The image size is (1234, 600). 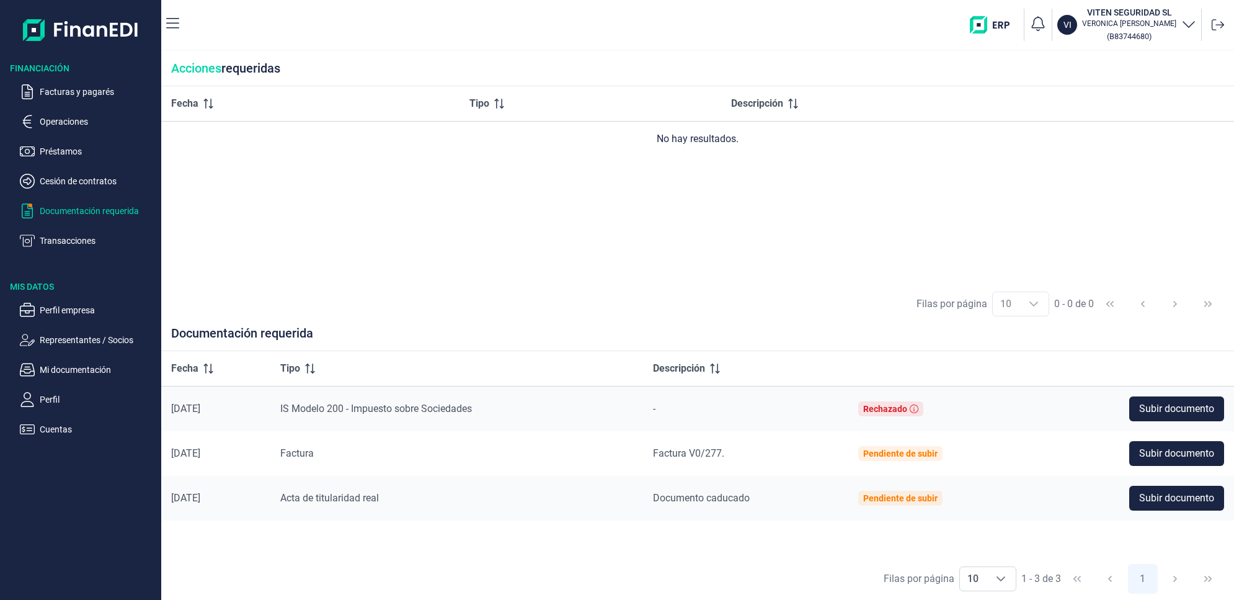 I want to click on div: Rechazado, so click(x=885, y=409).